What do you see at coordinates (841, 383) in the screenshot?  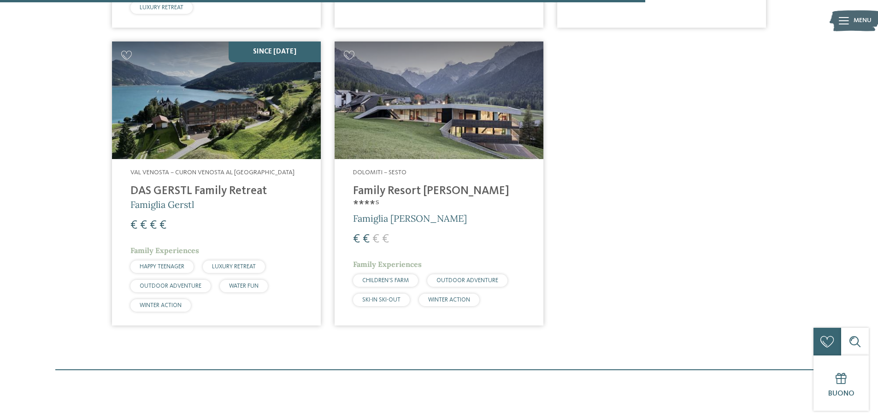 I see `a: Buono` at bounding box center [841, 383].